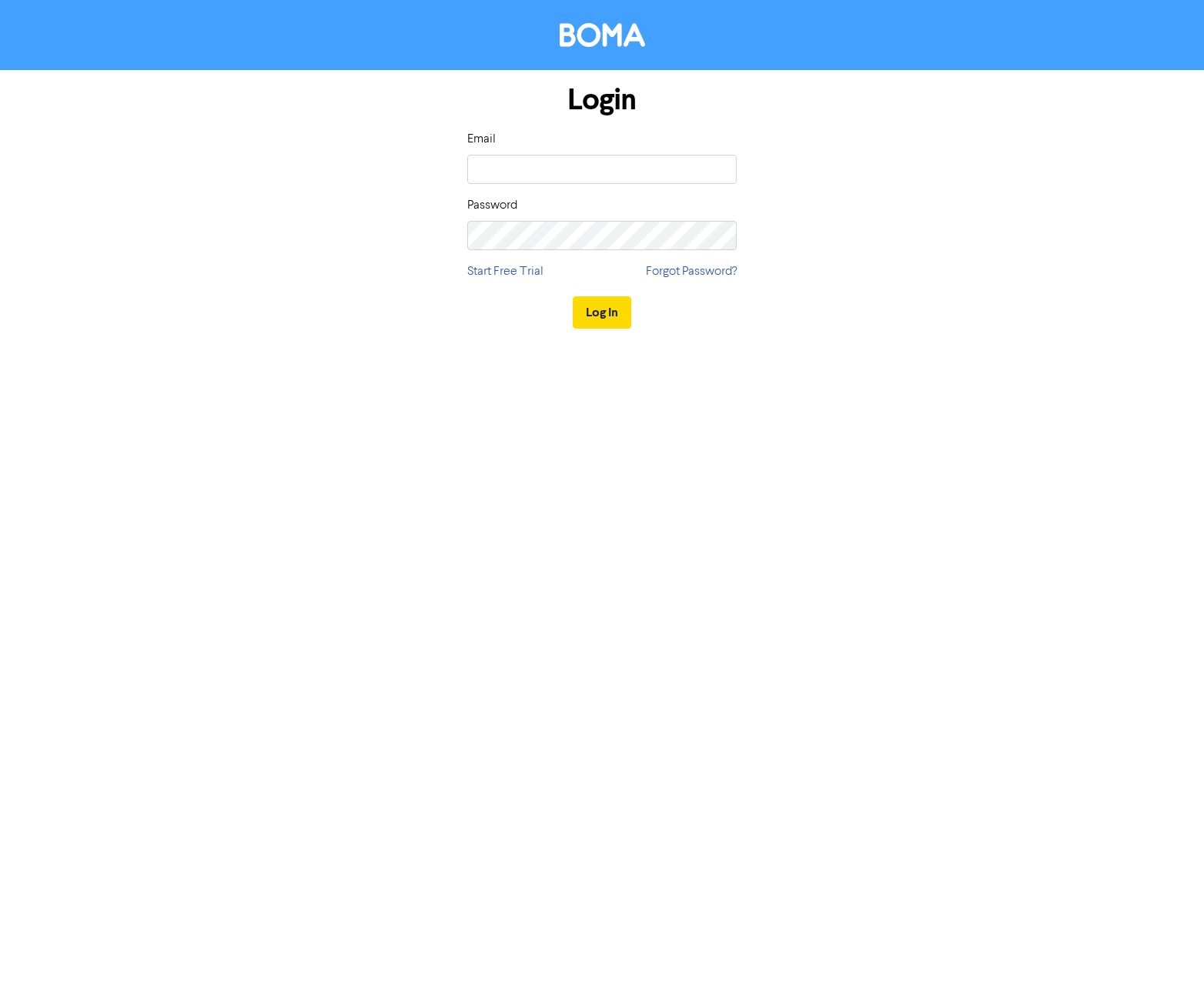 The height and width of the screenshot is (996, 1204). I want to click on a: Forgot Password?, so click(691, 272).